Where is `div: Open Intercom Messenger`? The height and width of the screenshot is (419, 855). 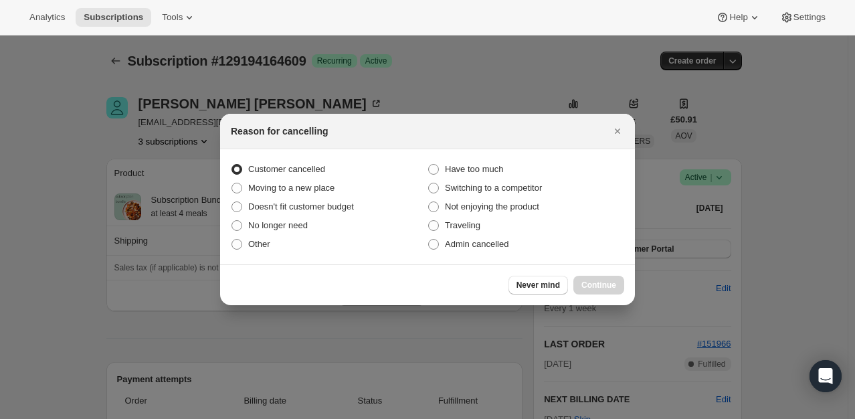
div: Open Intercom Messenger is located at coordinates (826, 376).